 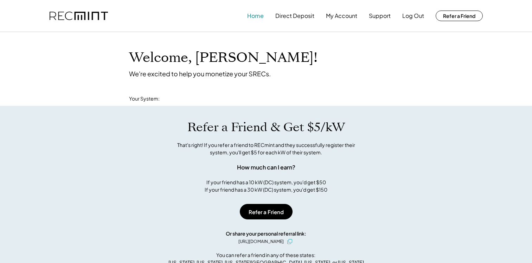 What do you see at coordinates (266, 233) in the screenshot?
I see `div: Or share your personal referral link:` at bounding box center [266, 233].